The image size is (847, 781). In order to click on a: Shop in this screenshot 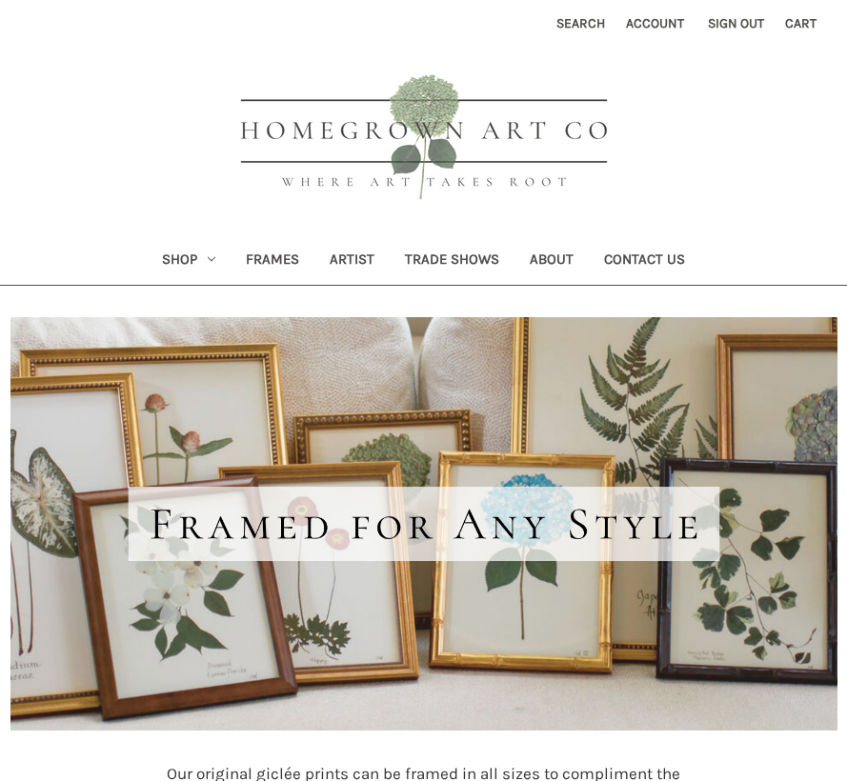, I will do `click(189, 261)`.